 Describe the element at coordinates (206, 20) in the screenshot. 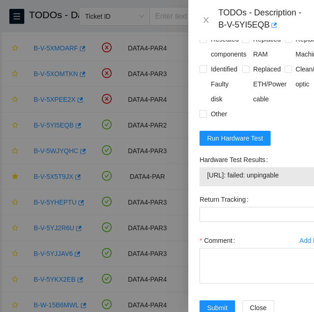

I see `span: close` at that location.